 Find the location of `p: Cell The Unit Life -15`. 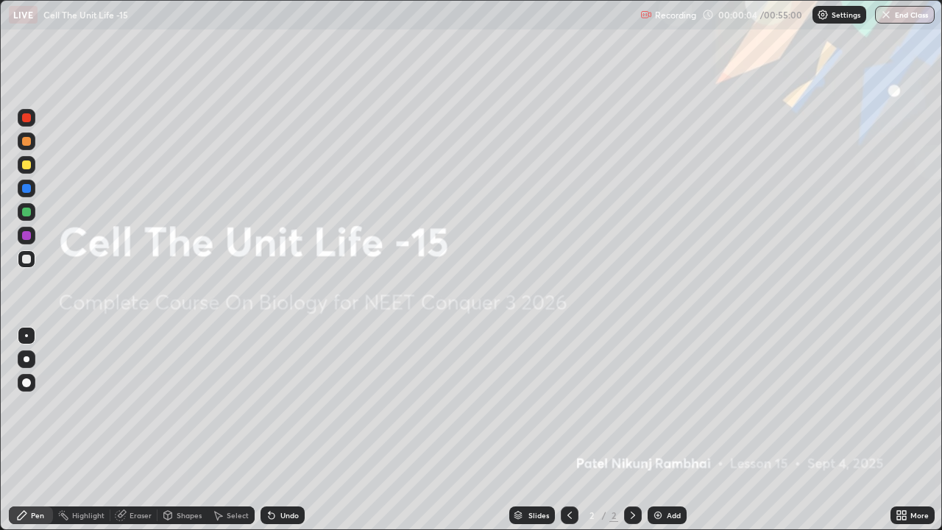

p: Cell The Unit Life -15 is located at coordinates (85, 15).